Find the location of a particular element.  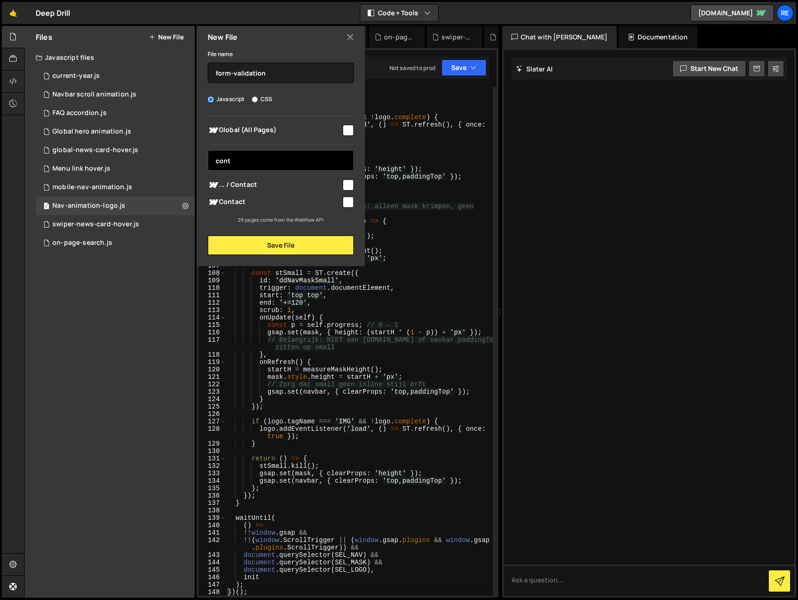

div: 124 is located at coordinates (212, 399).